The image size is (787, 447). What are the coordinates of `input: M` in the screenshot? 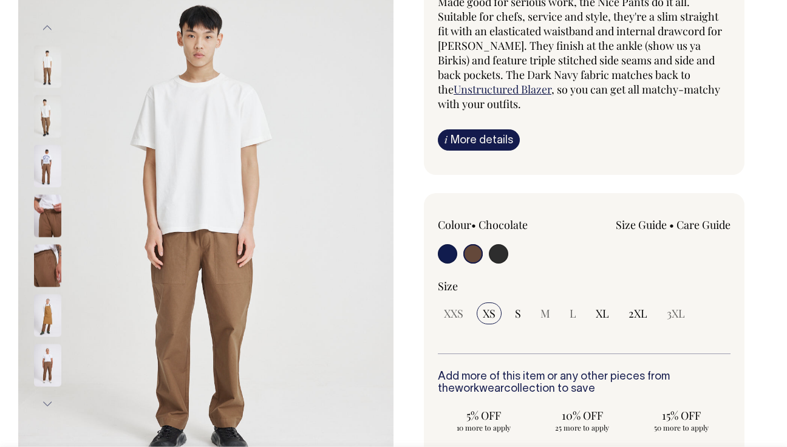 It's located at (545, 313).